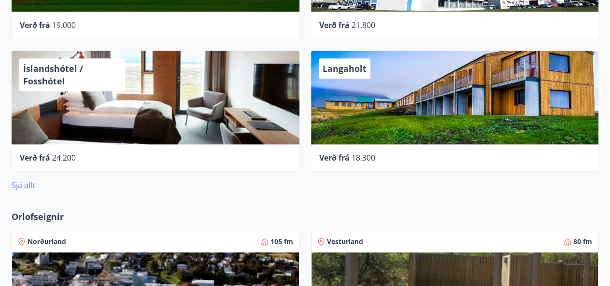 Image resolution: width=610 pixels, height=286 pixels. What do you see at coordinates (363, 158) in the screenshot?
I see `span: 18.300` at bounding box center [363, 158].